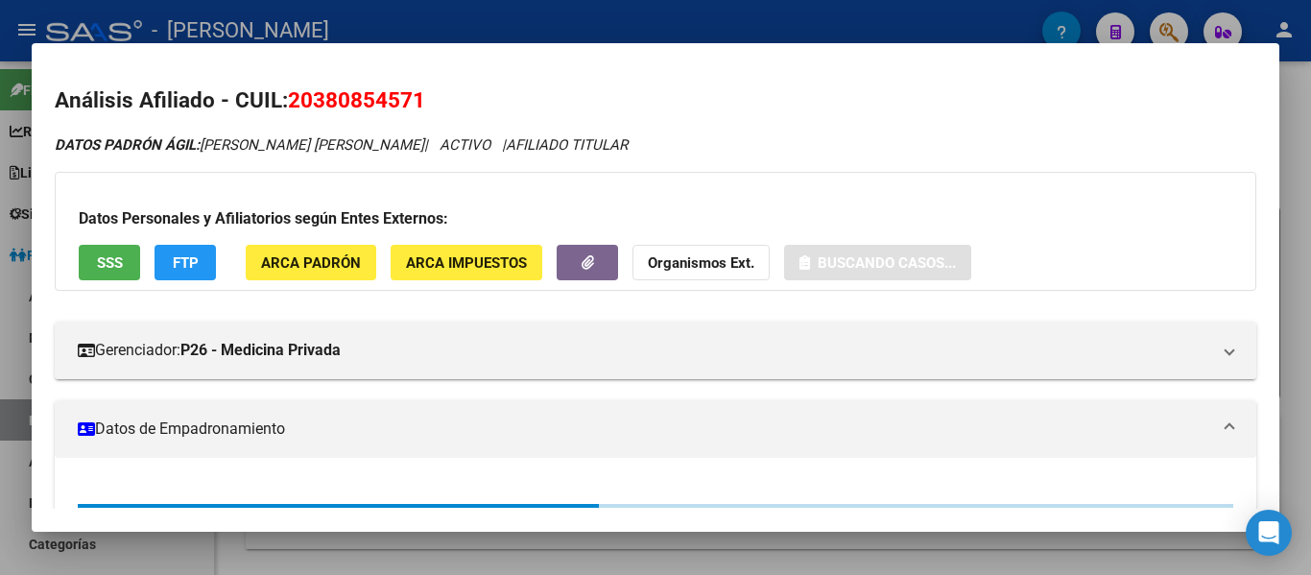  I want to click on i: | ACTIVO |, so click(341, 145).